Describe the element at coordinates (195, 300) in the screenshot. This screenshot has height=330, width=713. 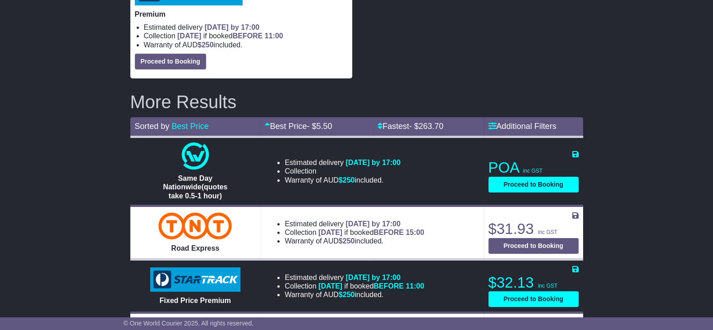
I see `span: Fixed Price Premium` at that location.